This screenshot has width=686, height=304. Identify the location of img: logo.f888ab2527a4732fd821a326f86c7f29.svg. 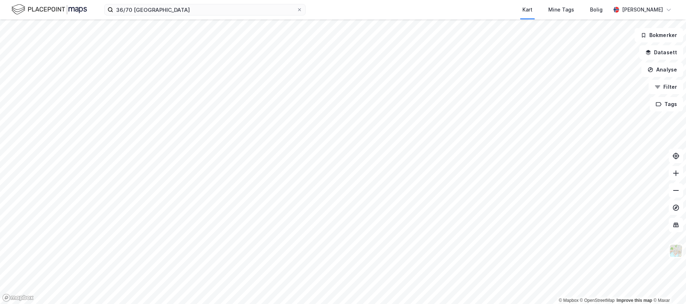
(49, 9).